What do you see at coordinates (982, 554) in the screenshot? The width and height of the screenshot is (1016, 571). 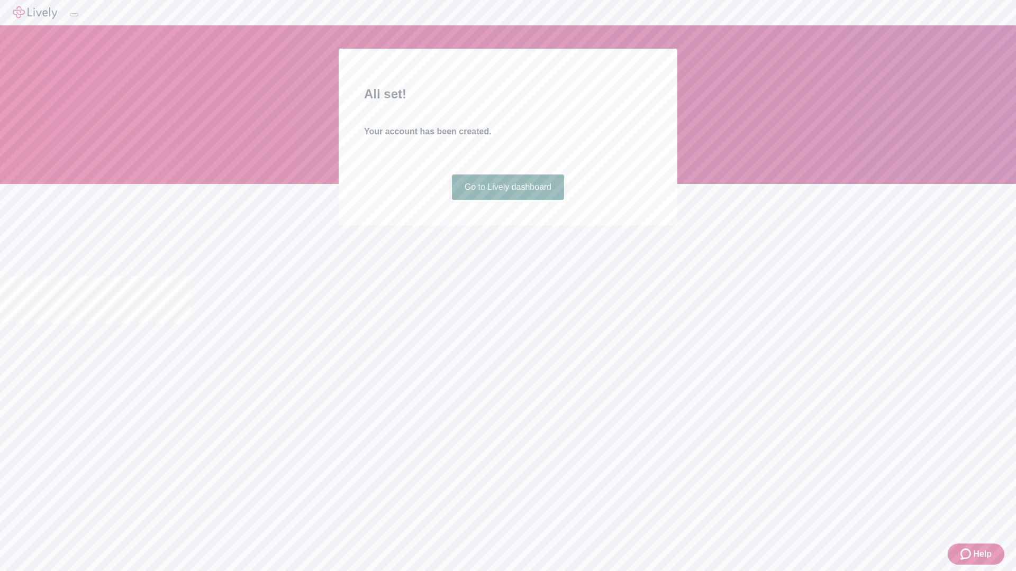 I see `span: Help` at bounding box center [982, 554].